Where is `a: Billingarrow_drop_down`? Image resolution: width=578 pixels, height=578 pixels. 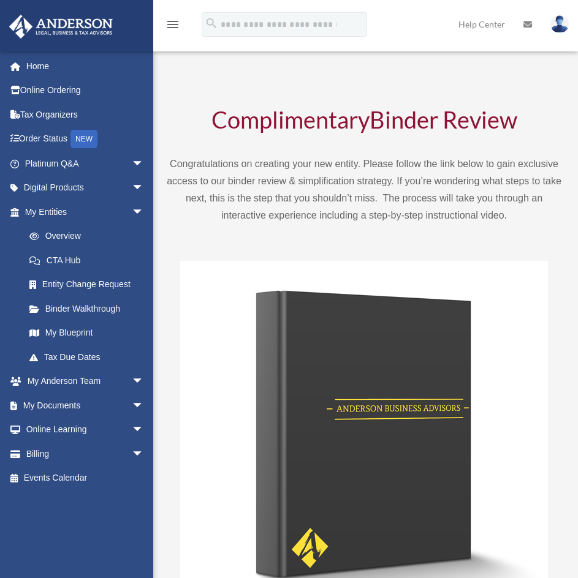
a: Billingarrow_drop_down is located at coordinates (85, 454).